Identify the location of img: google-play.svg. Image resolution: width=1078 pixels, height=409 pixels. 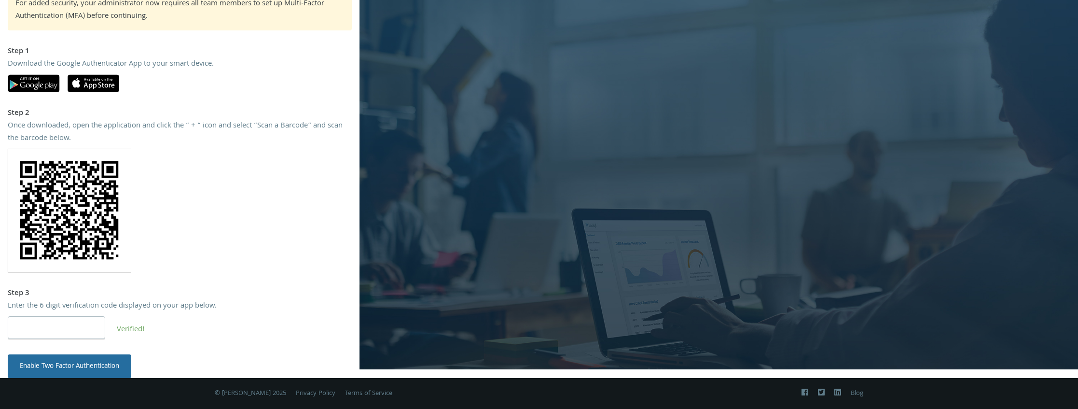
(34, 83).